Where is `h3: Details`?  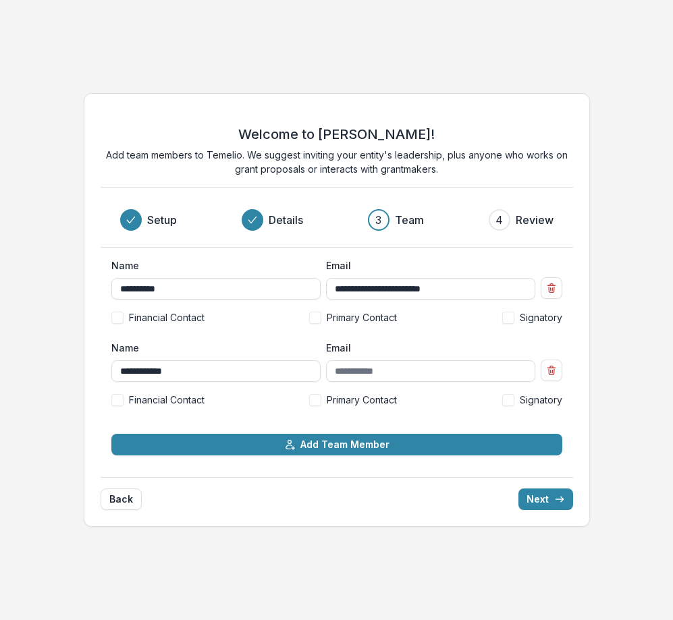
h3: Details is located at coordinates (285, 220).